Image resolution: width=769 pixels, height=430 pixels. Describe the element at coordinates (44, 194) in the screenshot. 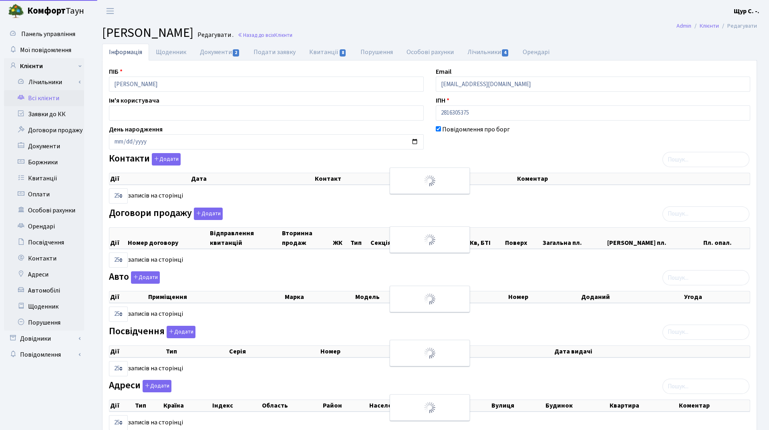

I see `a: Оплати` at that location.